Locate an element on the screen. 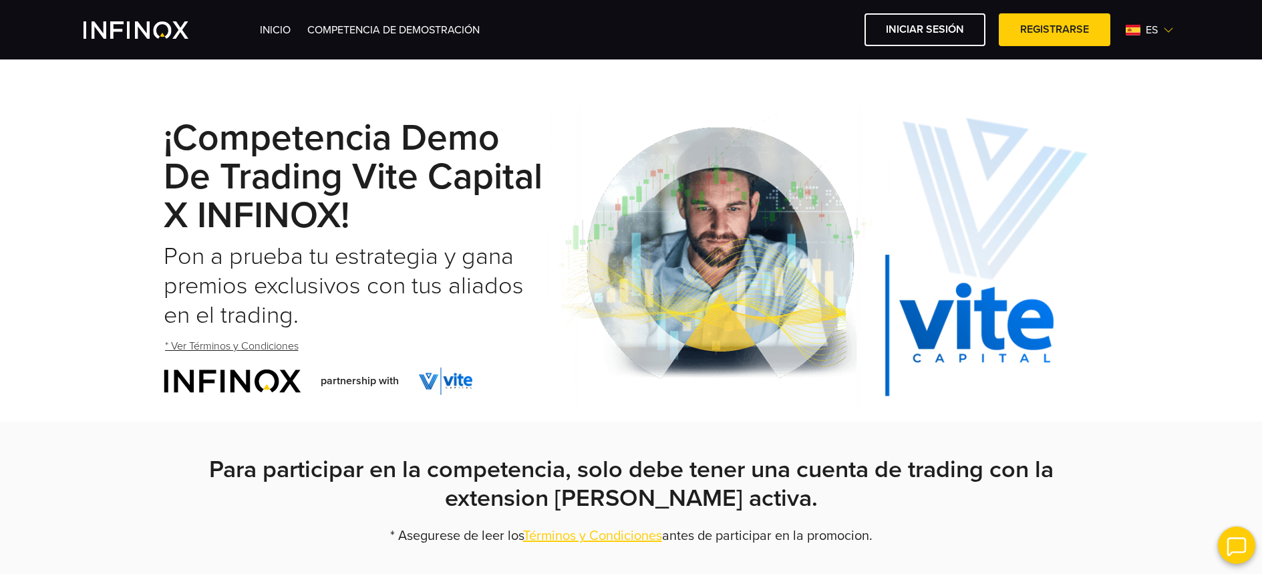  p: * Asegurese de leer los antes de participar en la promocion. is located at coordinates (632, 536).